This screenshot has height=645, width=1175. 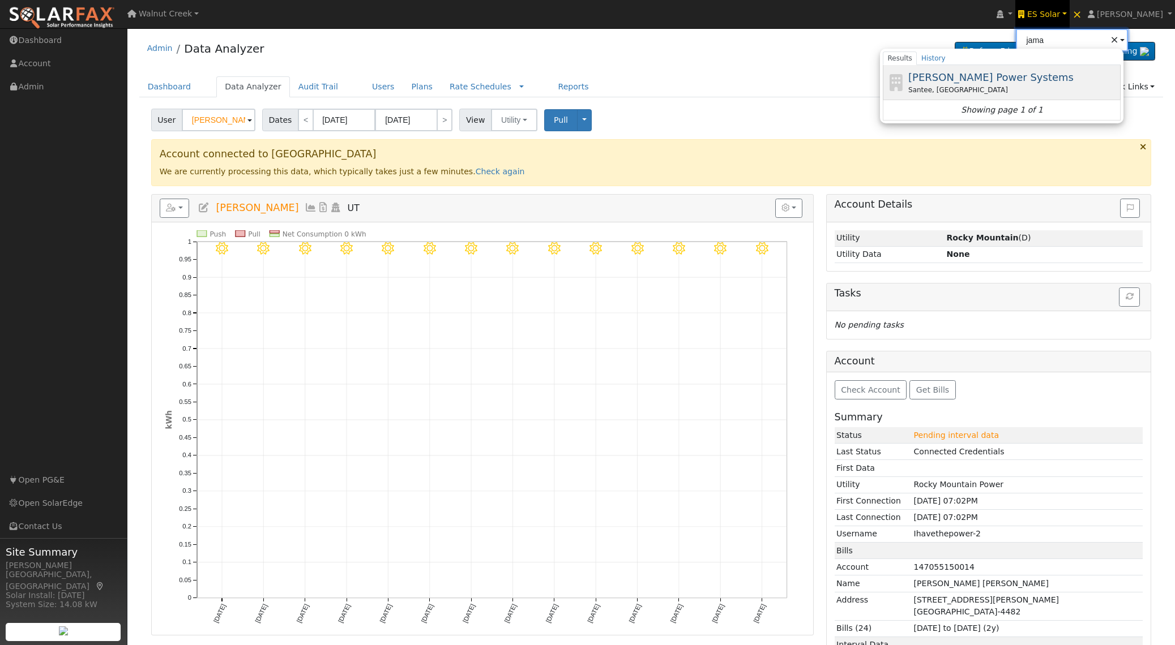 I want to click on text: 0.35, so click(x=185, y=473).